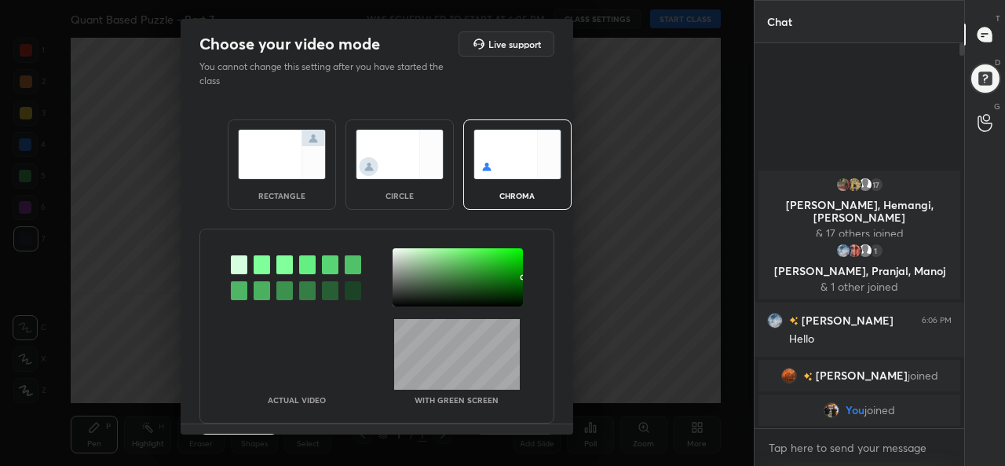 This screenshot has height=466, width=1005. Describe the element at coordinates (290, 44) in the screenshot. I see `h2: Choose your video mode` at that location.